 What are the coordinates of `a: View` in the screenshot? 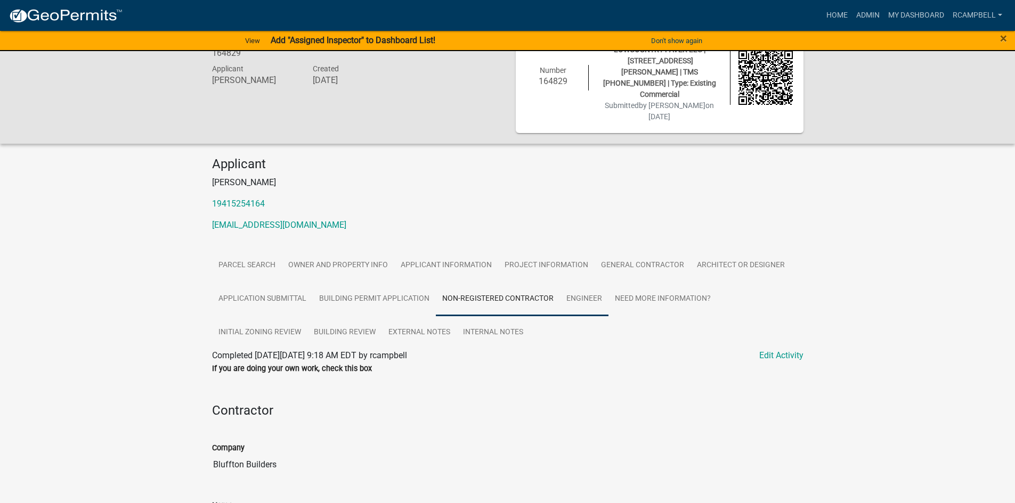 It's located at (252, 40).